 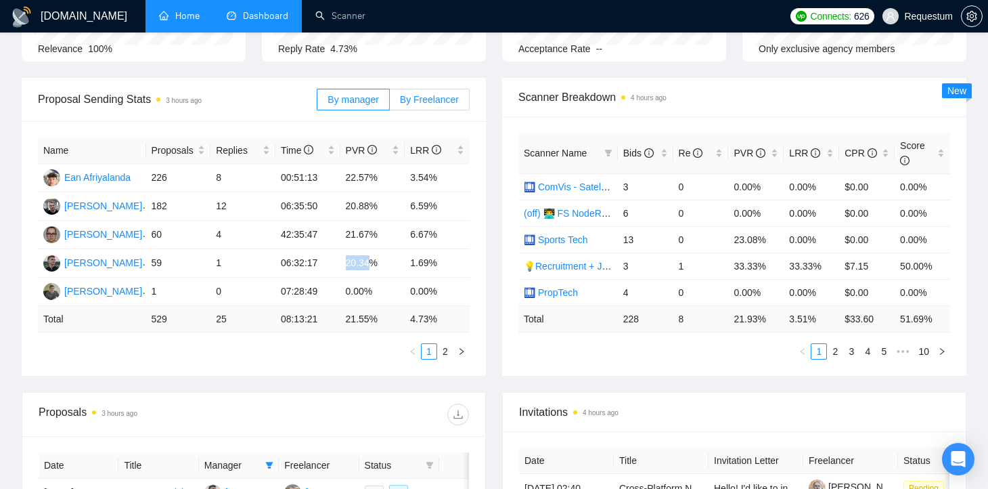 I want to click on li: 10, so click(x=924, y=351).